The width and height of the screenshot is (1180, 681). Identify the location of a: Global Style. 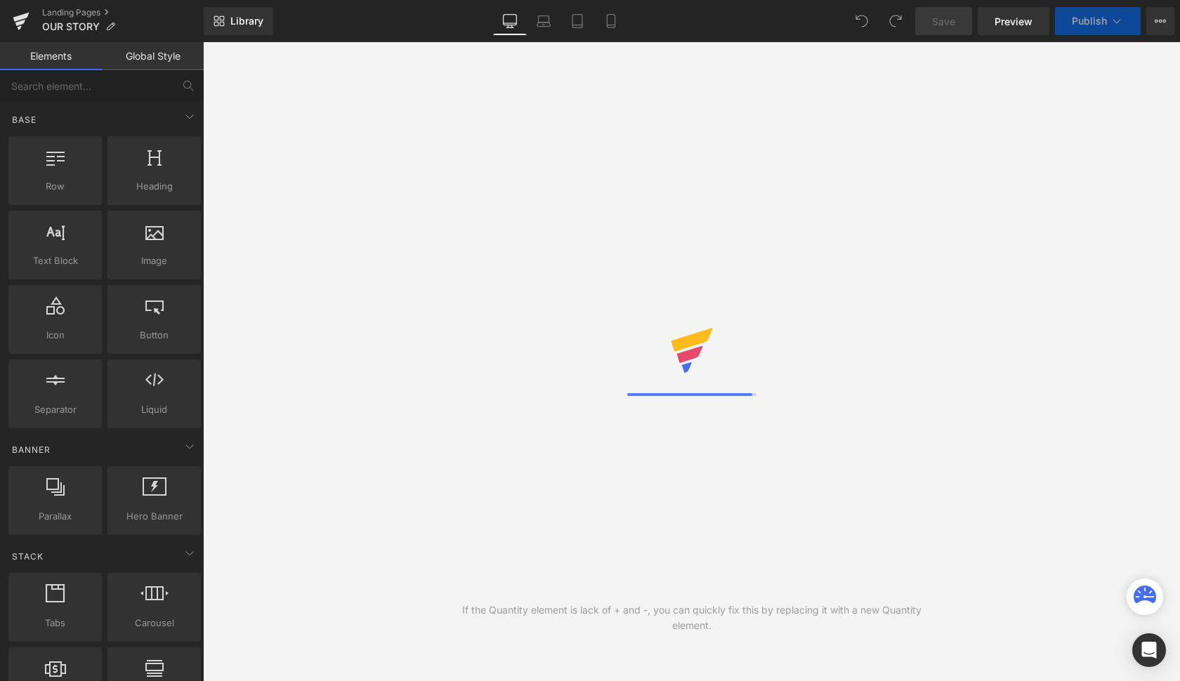
(152, 56).